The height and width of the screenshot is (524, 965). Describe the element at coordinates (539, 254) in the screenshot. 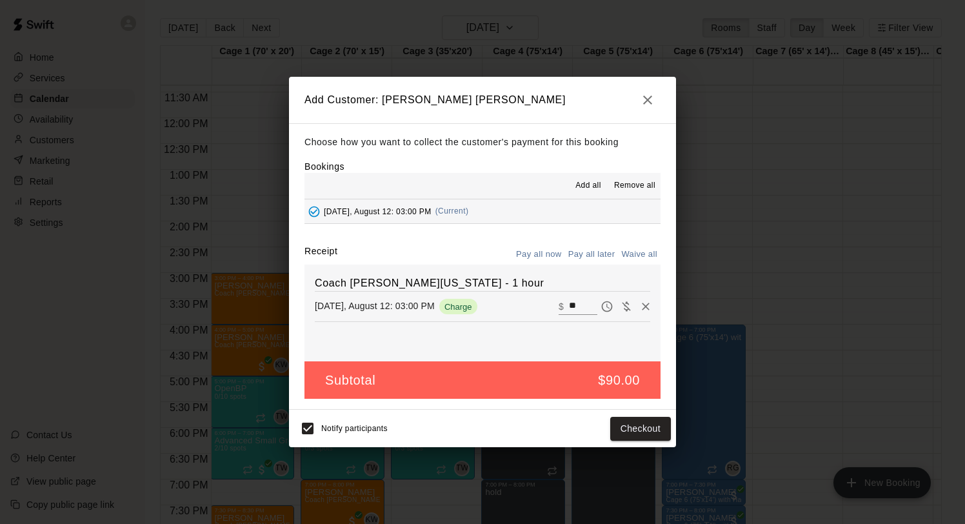

I see `button: Pay all now` at that location.